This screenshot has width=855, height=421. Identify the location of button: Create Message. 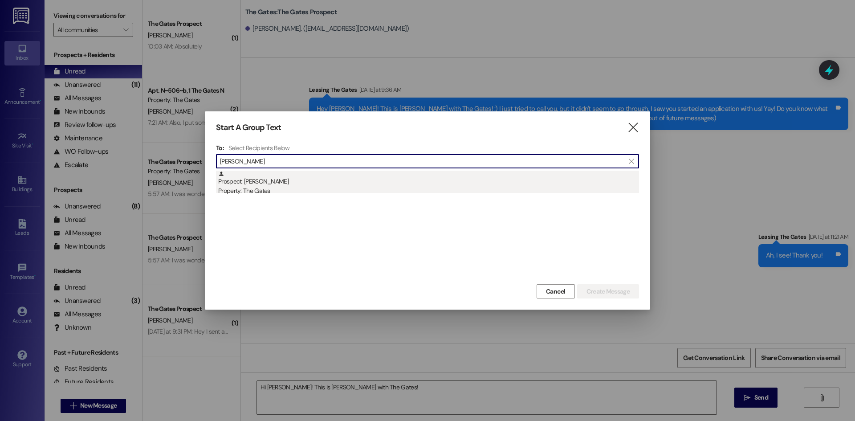
(608, 291).